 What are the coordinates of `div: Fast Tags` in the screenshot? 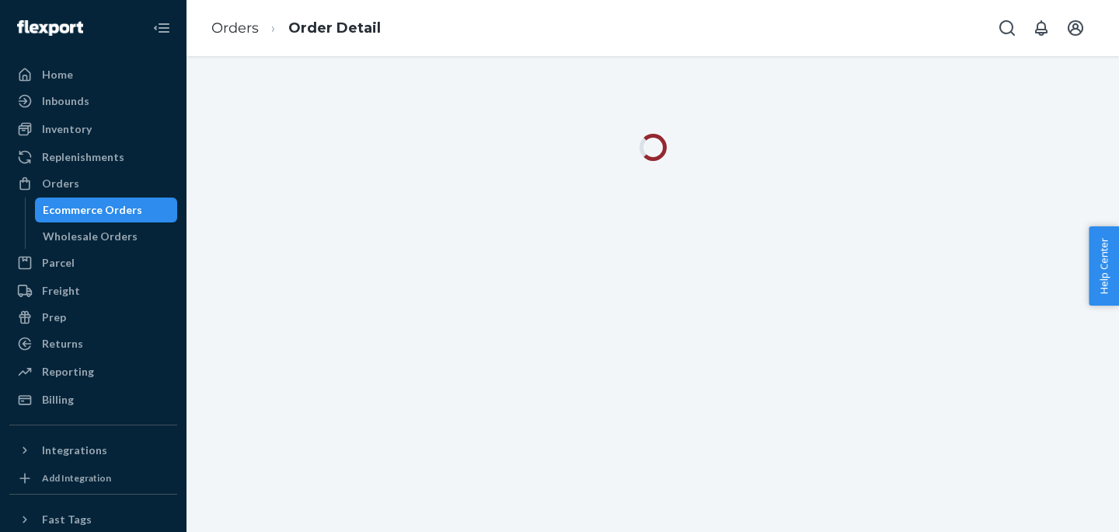 It's located at (67, 519).